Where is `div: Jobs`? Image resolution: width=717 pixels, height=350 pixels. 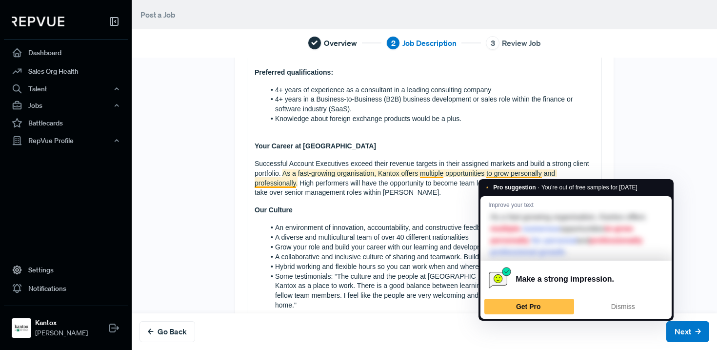 div: Jobs is located at coordinates (66, 105).